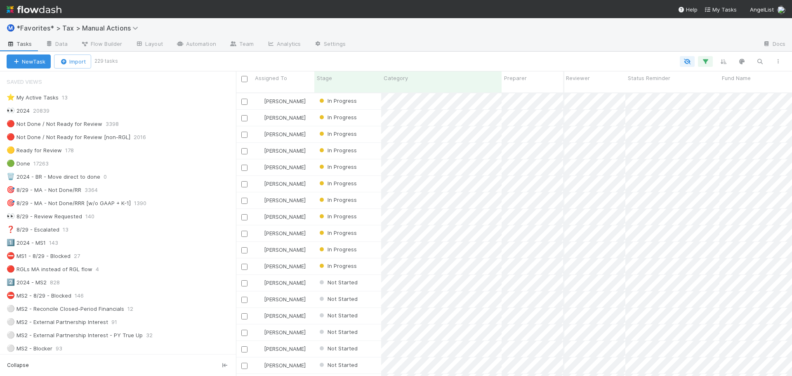  What do you see at coordinates (241, 45) in the screenshot?
I see `a: Team` at bounding box center [241, 45].